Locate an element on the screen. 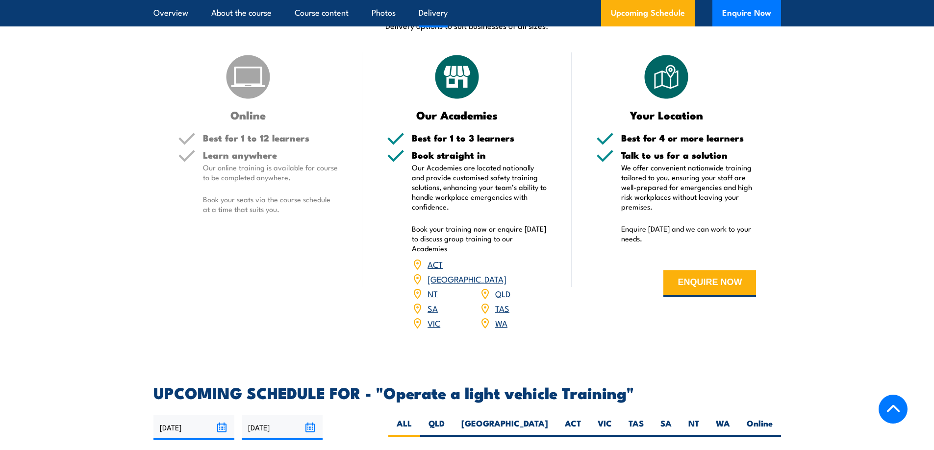 This screenshot has height=450, width=934. a: QLD is located at coordinates (502, 294).